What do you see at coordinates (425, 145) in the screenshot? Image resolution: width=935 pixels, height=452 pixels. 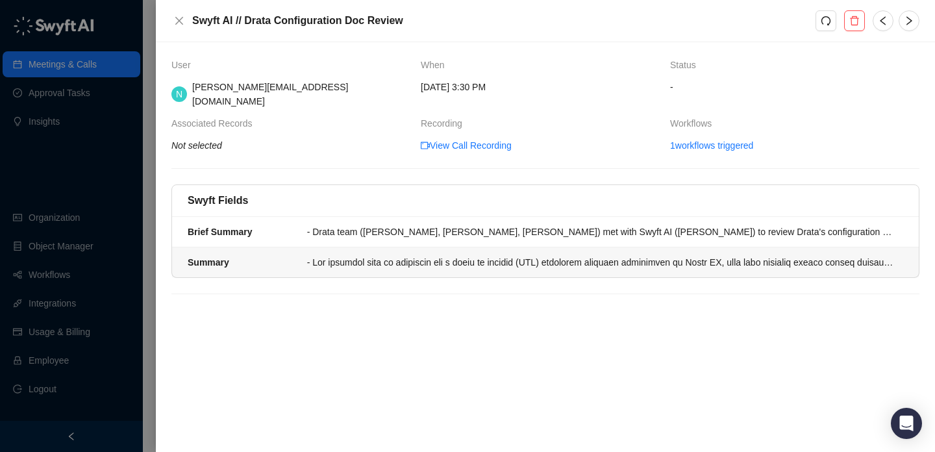 I see `span: video-camera` at bounding box center [425, 145].